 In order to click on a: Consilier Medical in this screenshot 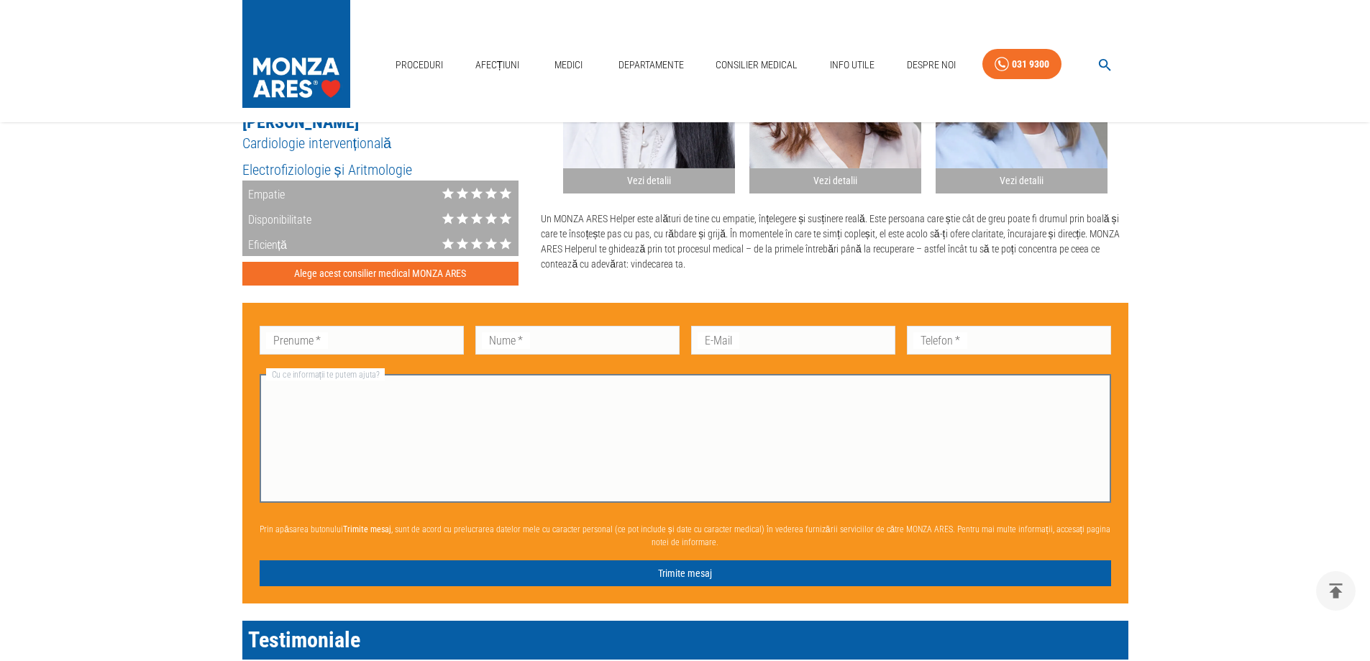, I will do `click(757, 65)`.